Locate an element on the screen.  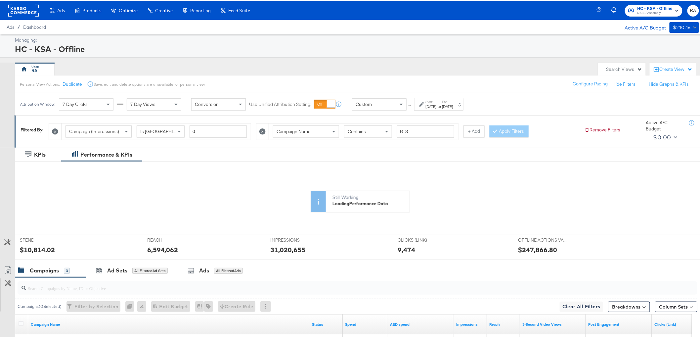
span: Clear All Filters is located at coordinates (582, 305).